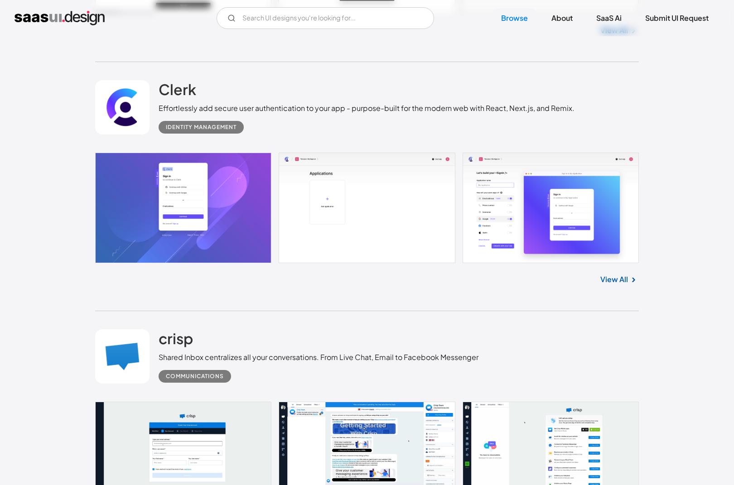  Describe the element at coordinates (201, 127) in the screenshot. I see `div: Identity Management` at that location.